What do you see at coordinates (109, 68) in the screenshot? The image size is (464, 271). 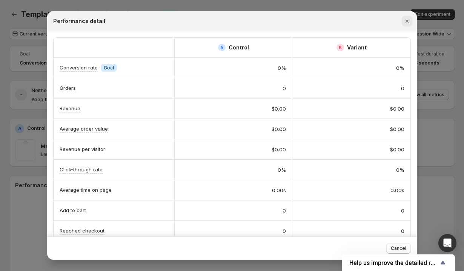 I see `span: Goal` at bounding box center [109, 68].